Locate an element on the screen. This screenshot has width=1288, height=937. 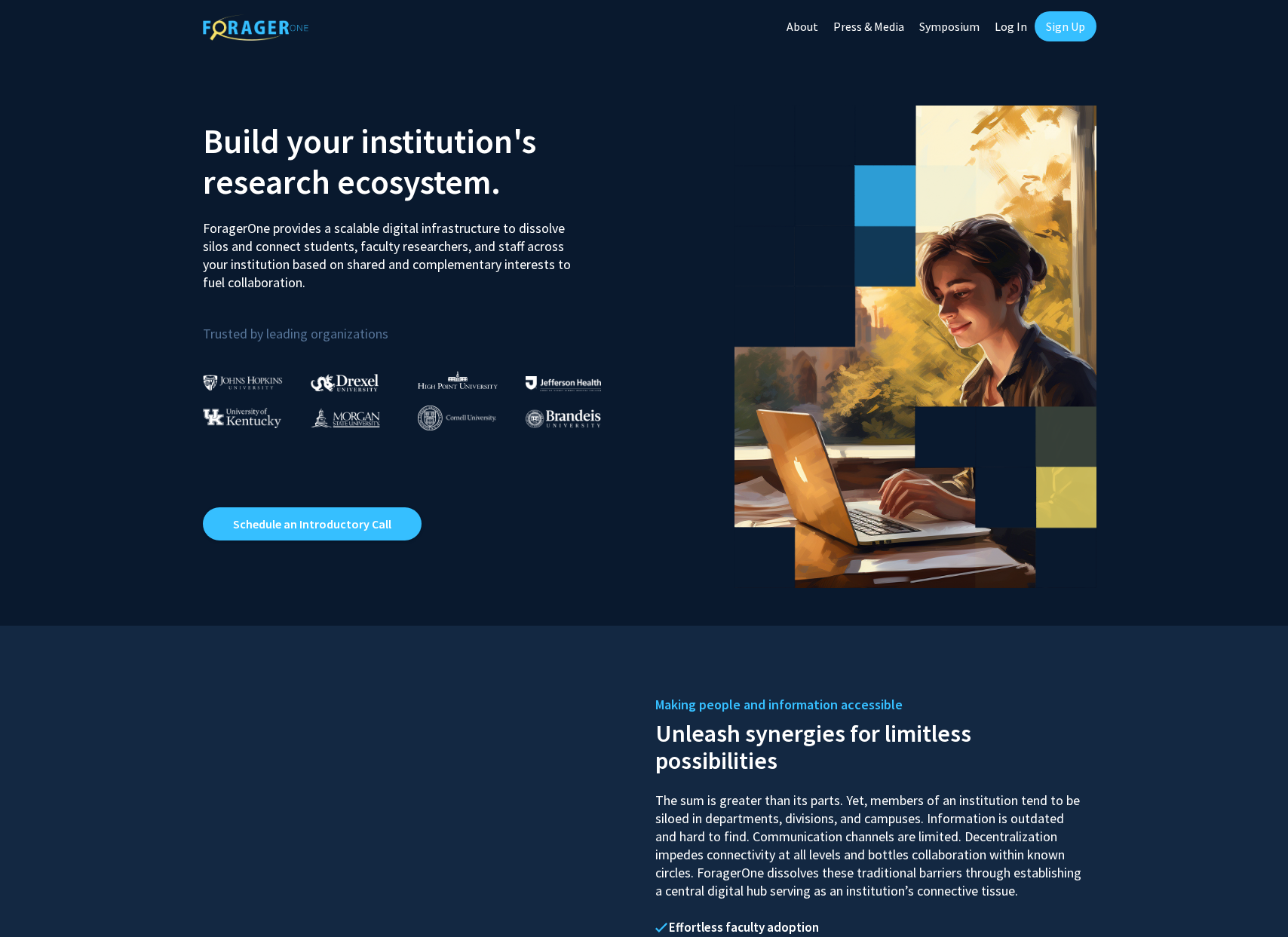
a: Sign Up is located at coordinates (1066, 26).